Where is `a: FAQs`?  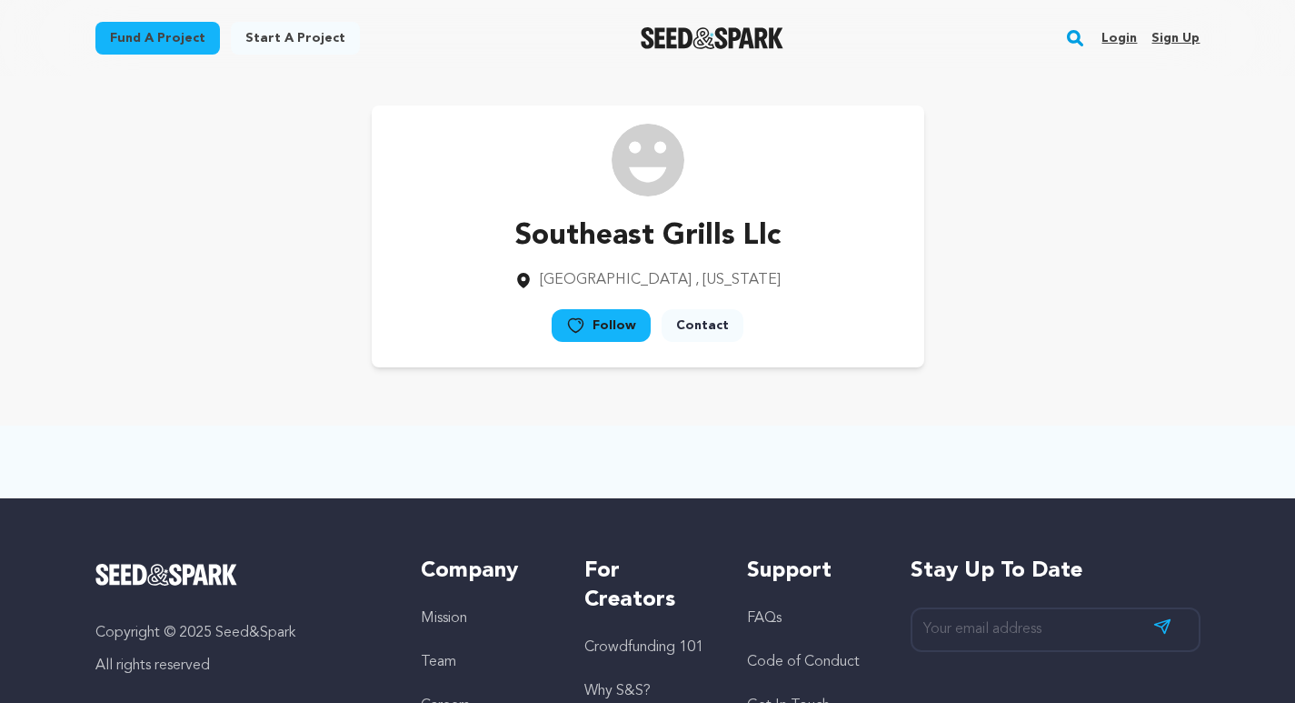 a: FAQs is located at coordinates (765, 618).